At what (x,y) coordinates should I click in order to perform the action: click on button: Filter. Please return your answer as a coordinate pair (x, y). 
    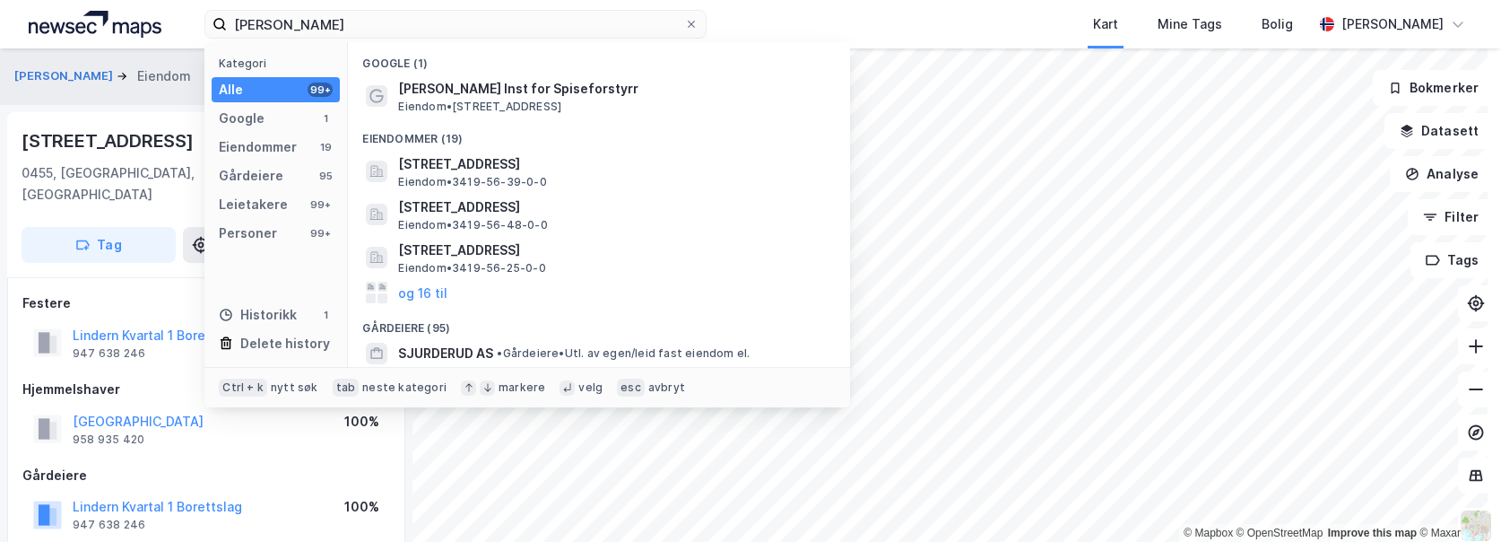
    Looking at the image, I should click on (1451, 217).